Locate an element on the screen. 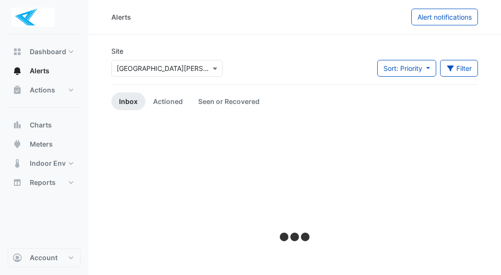 Image resolution: width=501 pixels, height=275 pixels. span: Account is located at coordinates (44, 258).